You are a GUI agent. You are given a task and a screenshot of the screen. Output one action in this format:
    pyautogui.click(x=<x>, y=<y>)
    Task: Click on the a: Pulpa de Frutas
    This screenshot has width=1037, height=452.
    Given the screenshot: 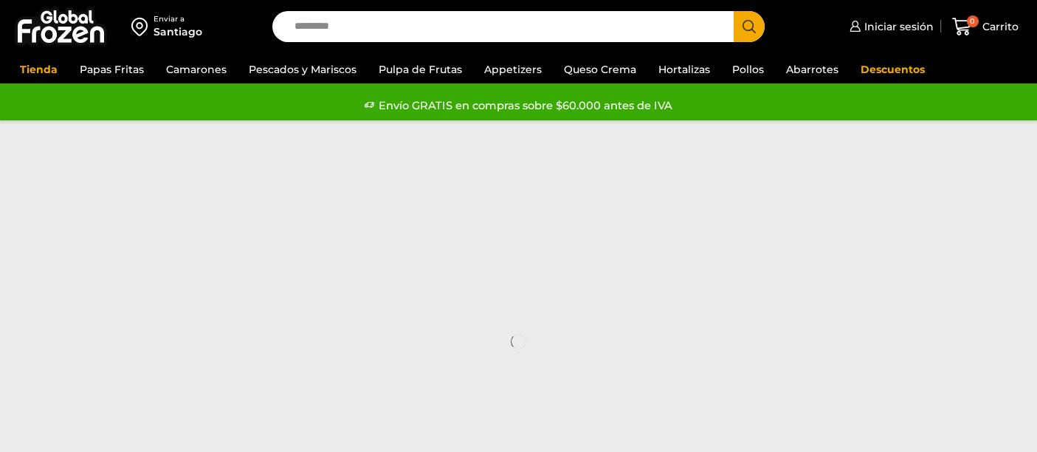 What is the action you would take?
    pyautogui.click(x=420, y=69)
    